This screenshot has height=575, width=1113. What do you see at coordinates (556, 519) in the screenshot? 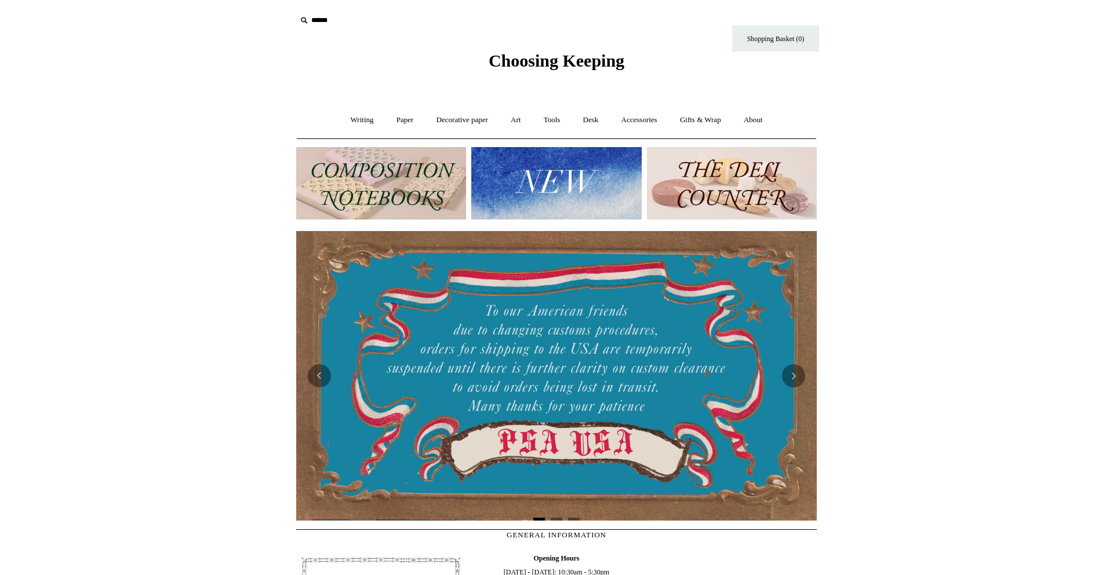
I see `button: Page 2` at bounding box center [556, 519].